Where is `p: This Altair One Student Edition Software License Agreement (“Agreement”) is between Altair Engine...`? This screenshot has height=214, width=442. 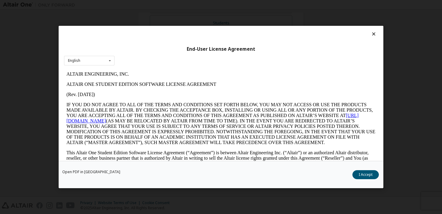
p: This Altair One Student Edition Software License Agreement (“Agreement”) is between Altair Engine... is located at coordinates (157, 92).